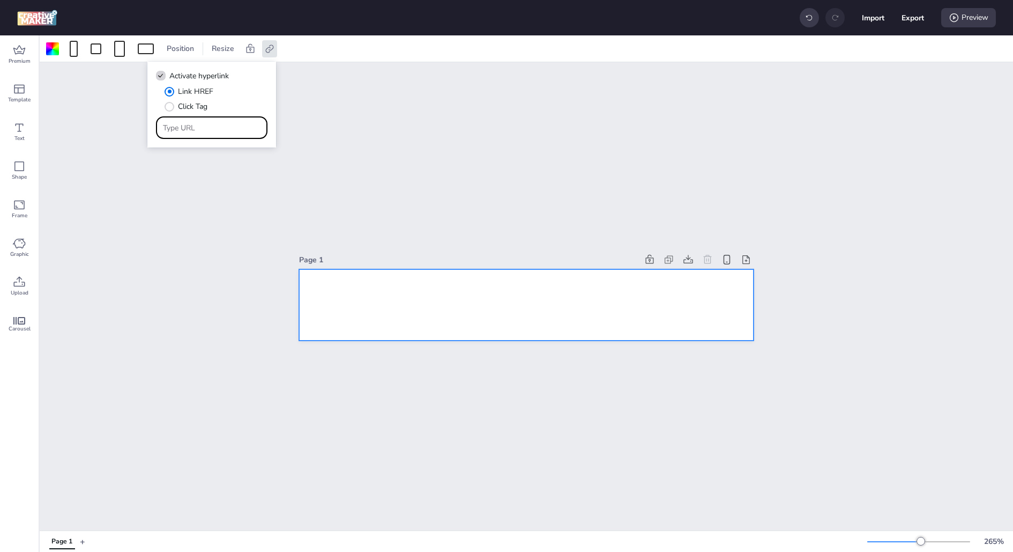 This screenshot has width=1013, height=552. I want to click on div: Tabs, so click(62, 541).